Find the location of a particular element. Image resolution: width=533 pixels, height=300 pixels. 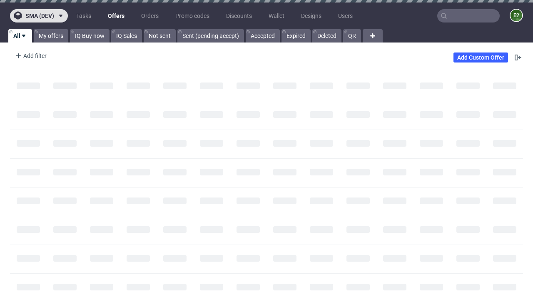

a: QR is located at coordinates (352, 36).